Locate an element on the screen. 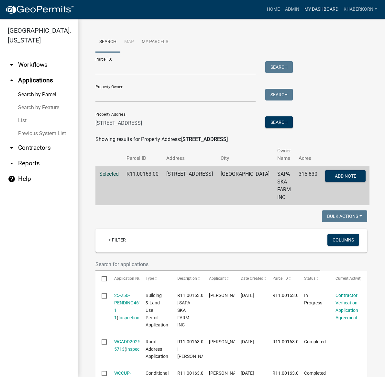 This screenshot has height=377, width=385. a: khaberkorn is located at coordinates (361, 9).